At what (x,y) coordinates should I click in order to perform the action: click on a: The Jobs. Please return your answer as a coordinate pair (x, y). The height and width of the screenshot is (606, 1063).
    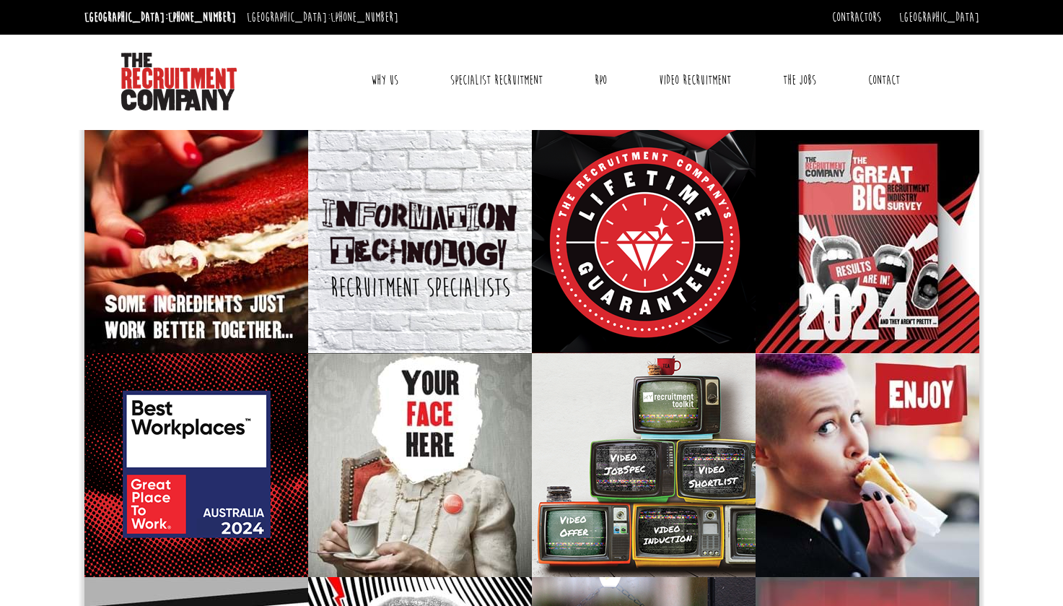
    Looking at the image, I should click on (800, 80).